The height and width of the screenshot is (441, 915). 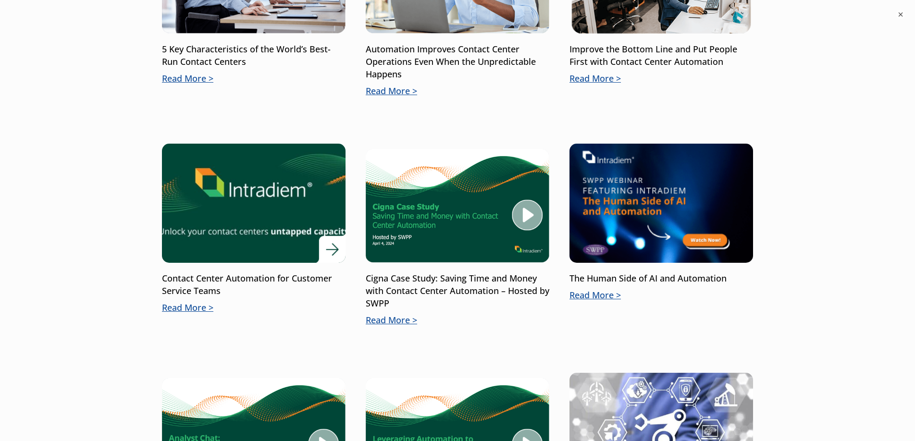 What do you see at coordinates (254, 285) in the screenshot?
I see `p: Contact Center Automation for Customer Service Teams` at bounding box center [254, 285].